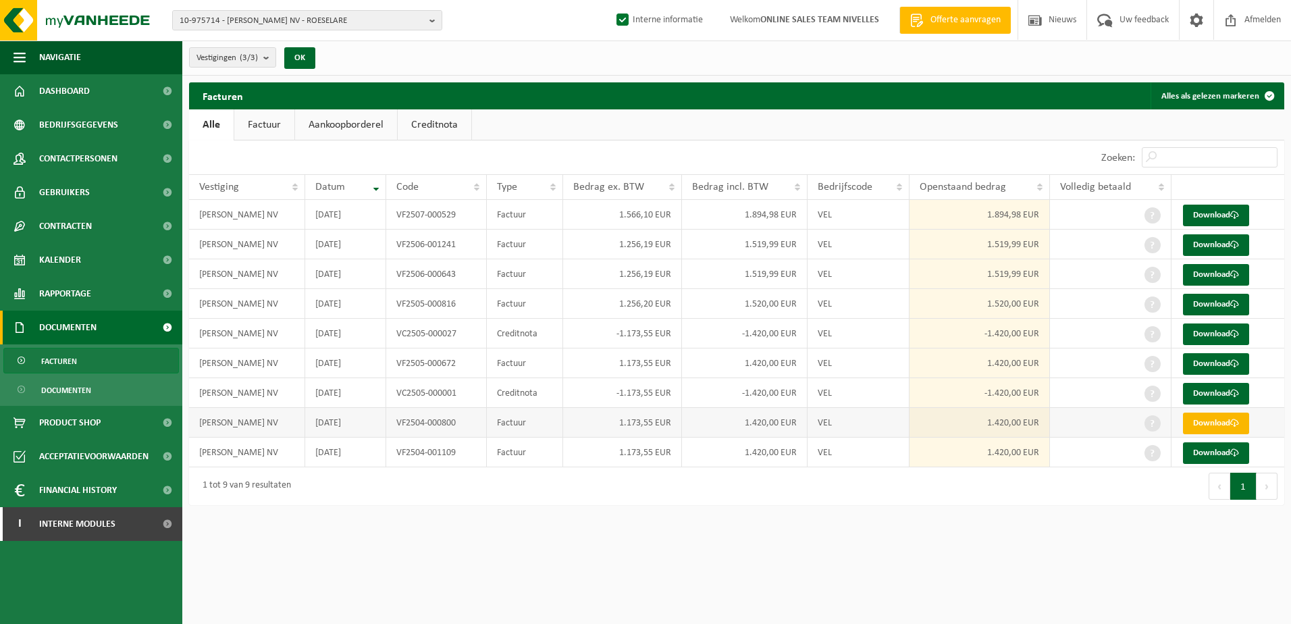  I want to click on td: VF2504-001109, so click(436, 453).